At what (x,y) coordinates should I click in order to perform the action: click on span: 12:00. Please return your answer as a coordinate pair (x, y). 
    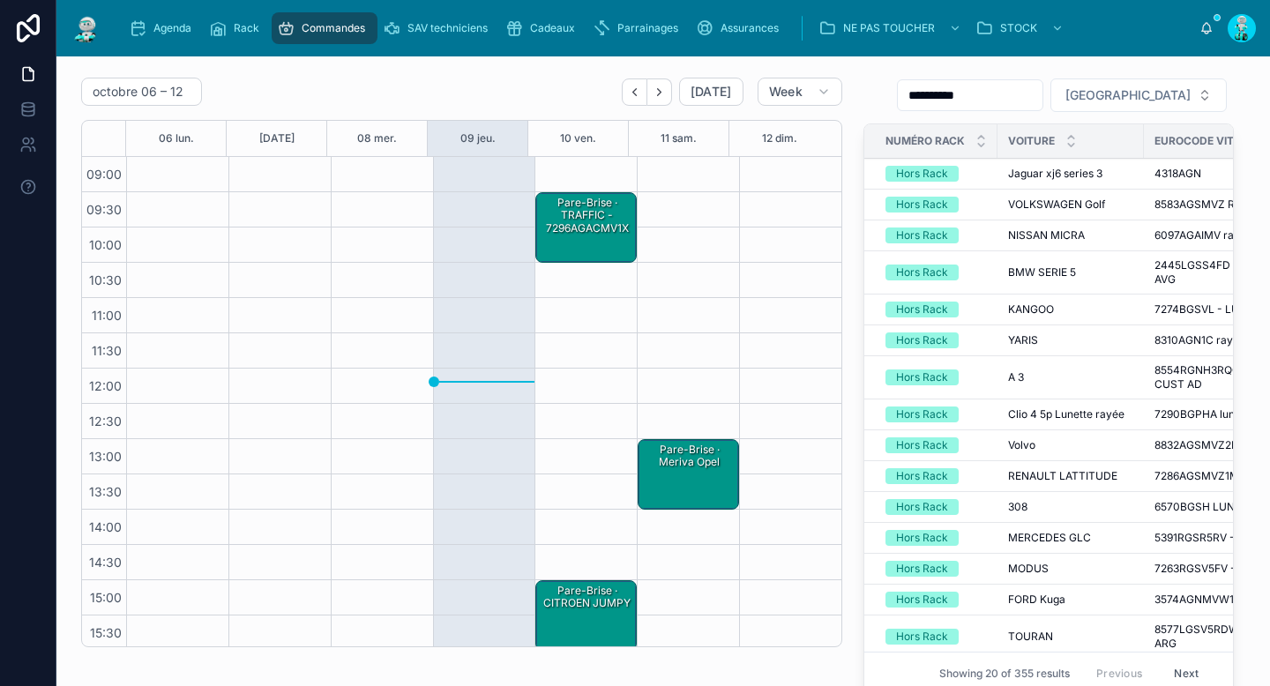
    Looking at the image, I should click on (105, 385).